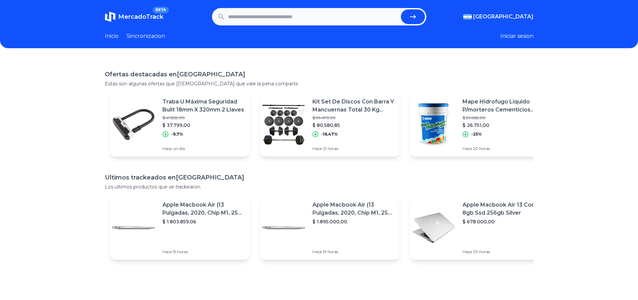 This screenshot has width=638, height=300. Describe the element at coordinates (203, 252) in the screenshot. I see `p: Hace 15 horas` at that location.